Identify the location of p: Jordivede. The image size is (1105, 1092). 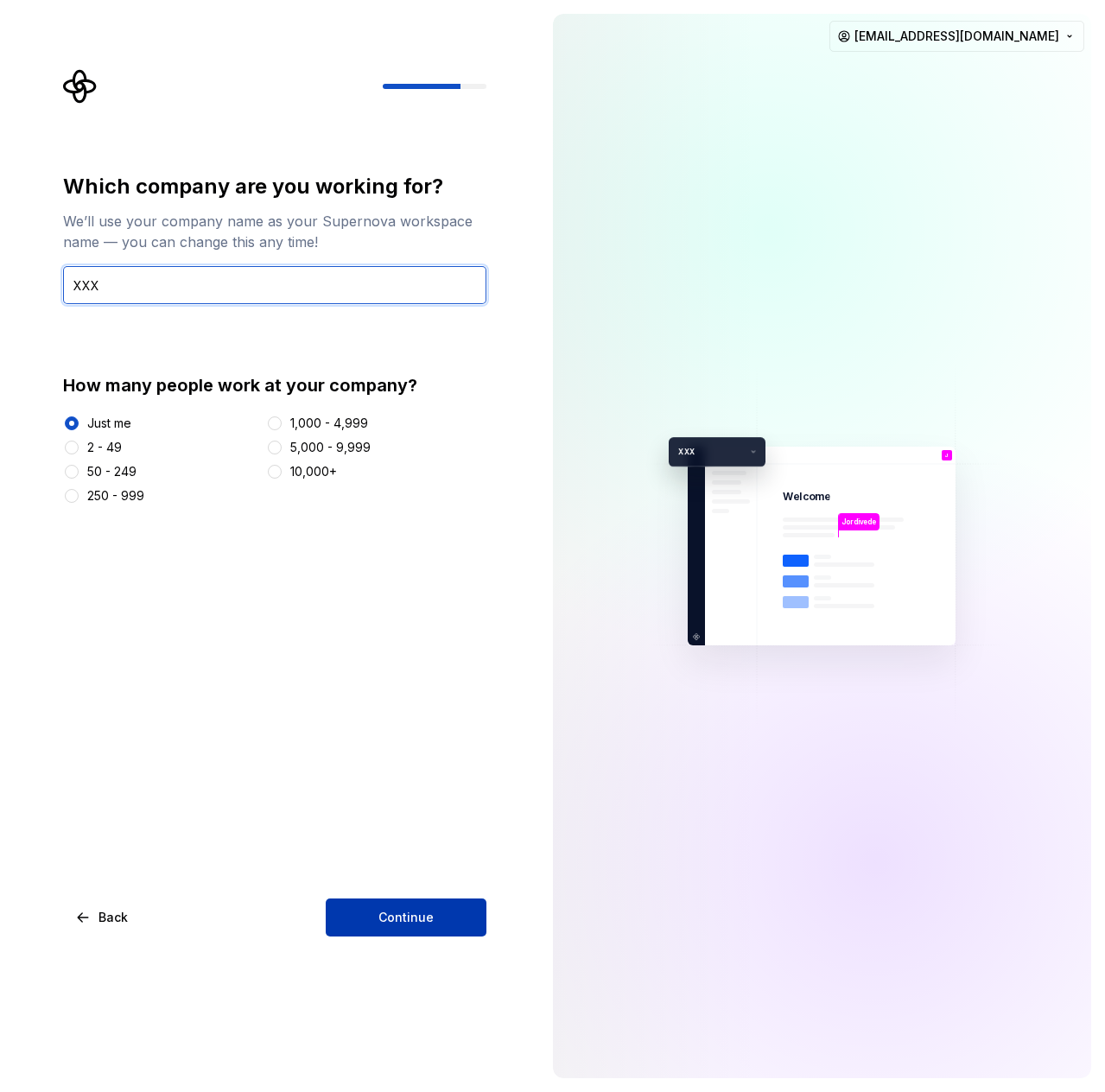
(859, 522).